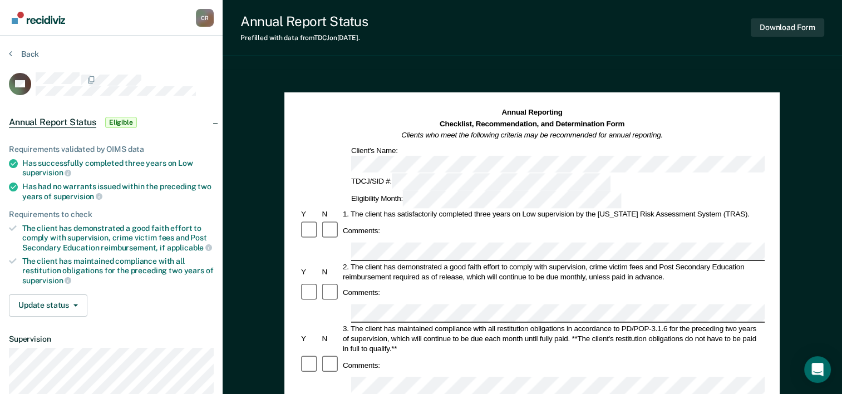 The image size is (842, 394). Describe the element at coordinates (532, 124) in the screenshot. I see `strong: Checklist, Recommendation, and Determination Form` at that location.